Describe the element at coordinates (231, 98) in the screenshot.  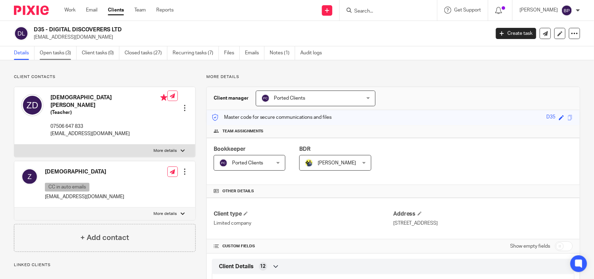
I see `h3: Client manager` at that location.